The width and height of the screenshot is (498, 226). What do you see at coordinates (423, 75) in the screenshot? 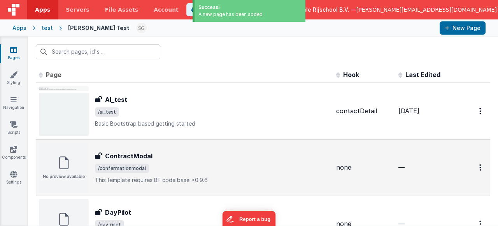
I see `span: Last Edited` at bounding box center [423, 75].